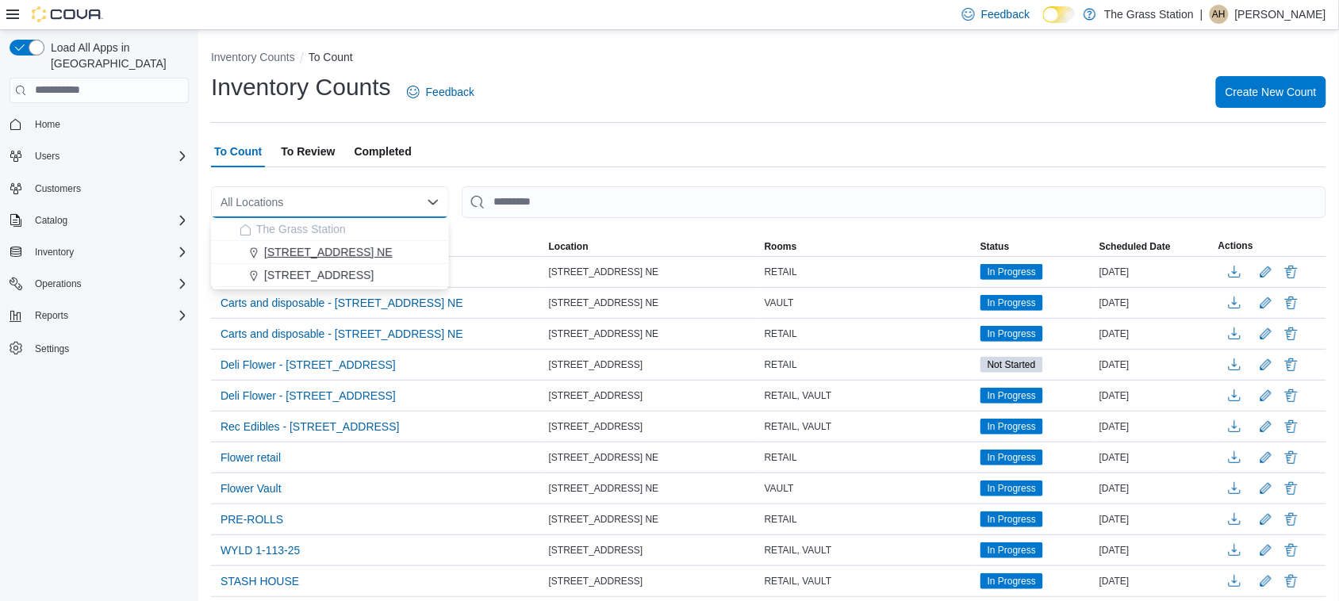 This screenshot has width=1339, height=601. I want to click on span: Scheduled Date, so click(1135, 247).